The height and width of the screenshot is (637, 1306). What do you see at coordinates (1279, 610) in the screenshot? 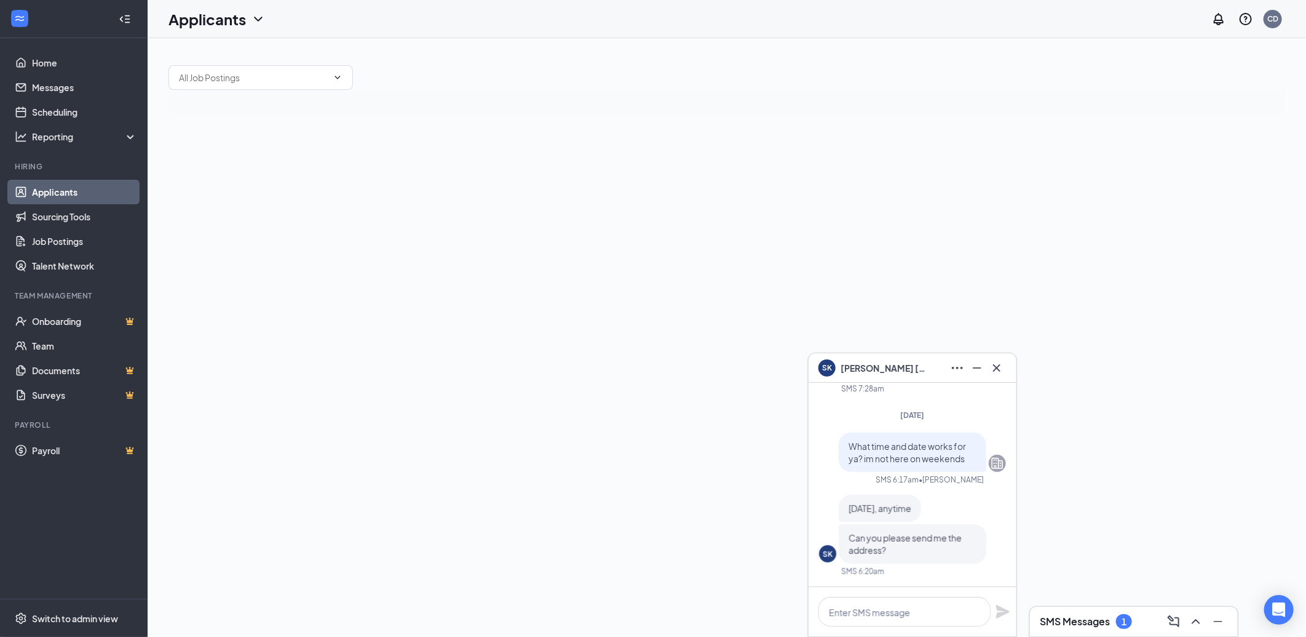
I see `div: Open Intercom Messenger` at bounding box center [1279, 610].